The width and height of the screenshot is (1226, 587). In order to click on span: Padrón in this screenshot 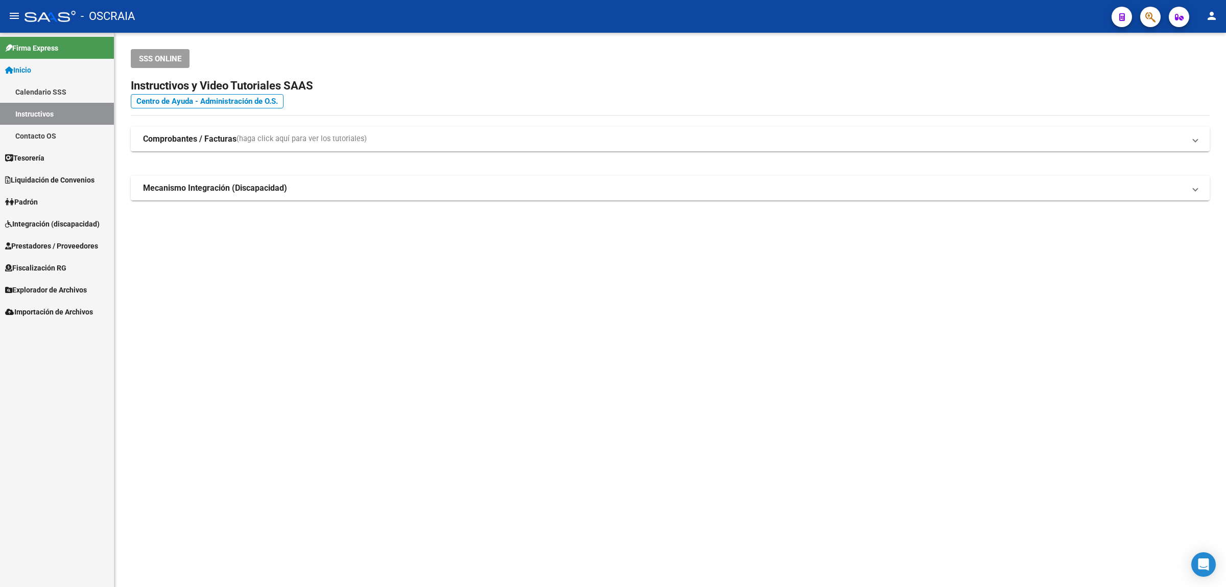, I will do `click(21, 202)`.